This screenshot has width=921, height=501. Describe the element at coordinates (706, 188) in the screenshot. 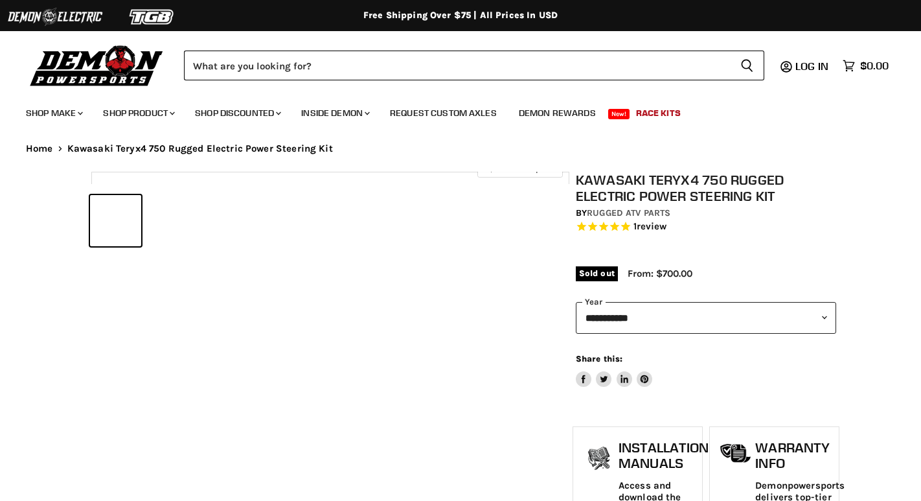

I see `h1: Kawasaki Teryx4 750 Rugged Electric Power Steering Kit` at that location.